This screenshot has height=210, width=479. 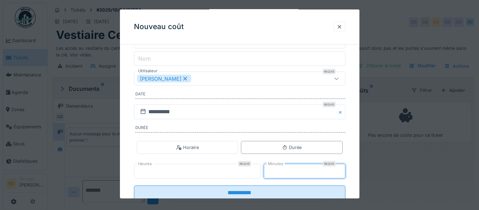 What do you see at coordinates (148, 71) in the screenshot?
I see `label: Utilisateur` at bounding box center [148, 71].